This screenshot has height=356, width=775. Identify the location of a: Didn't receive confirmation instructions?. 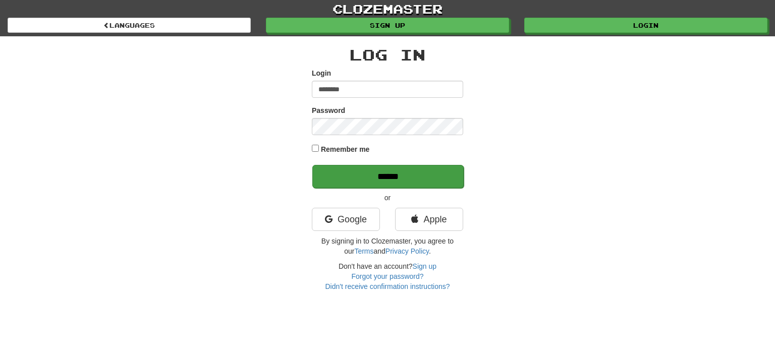
(387, 287).